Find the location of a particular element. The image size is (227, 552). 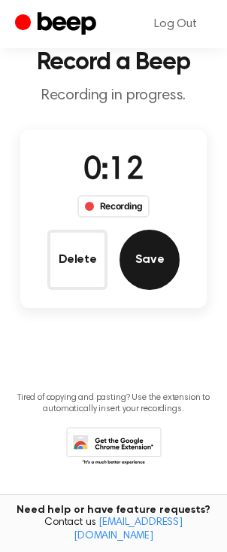

span: Contact us is located at coordinates (114, 529).